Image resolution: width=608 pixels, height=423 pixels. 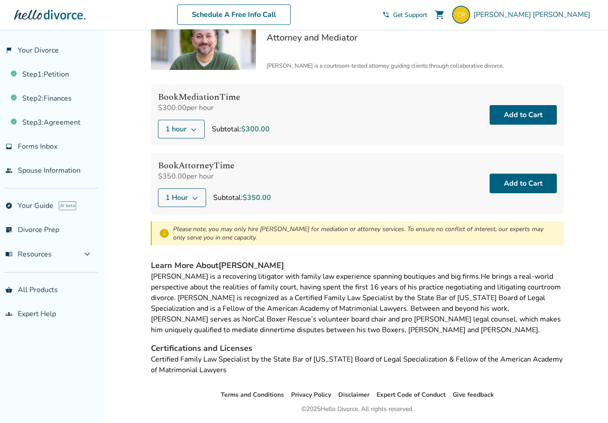 I want to click on h4: Book Mediation Time, so click(x=214, y=97).